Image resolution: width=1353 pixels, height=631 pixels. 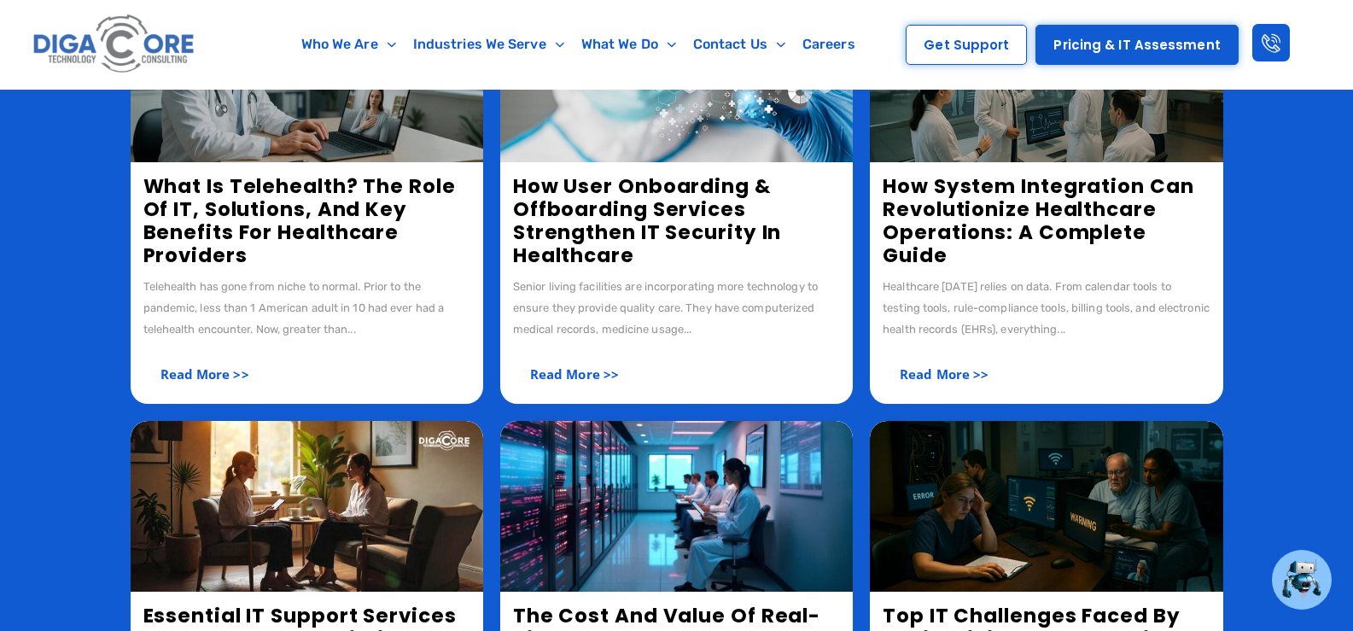 I want to click on img: Digacore logo 1, so click(x=114, y=44).